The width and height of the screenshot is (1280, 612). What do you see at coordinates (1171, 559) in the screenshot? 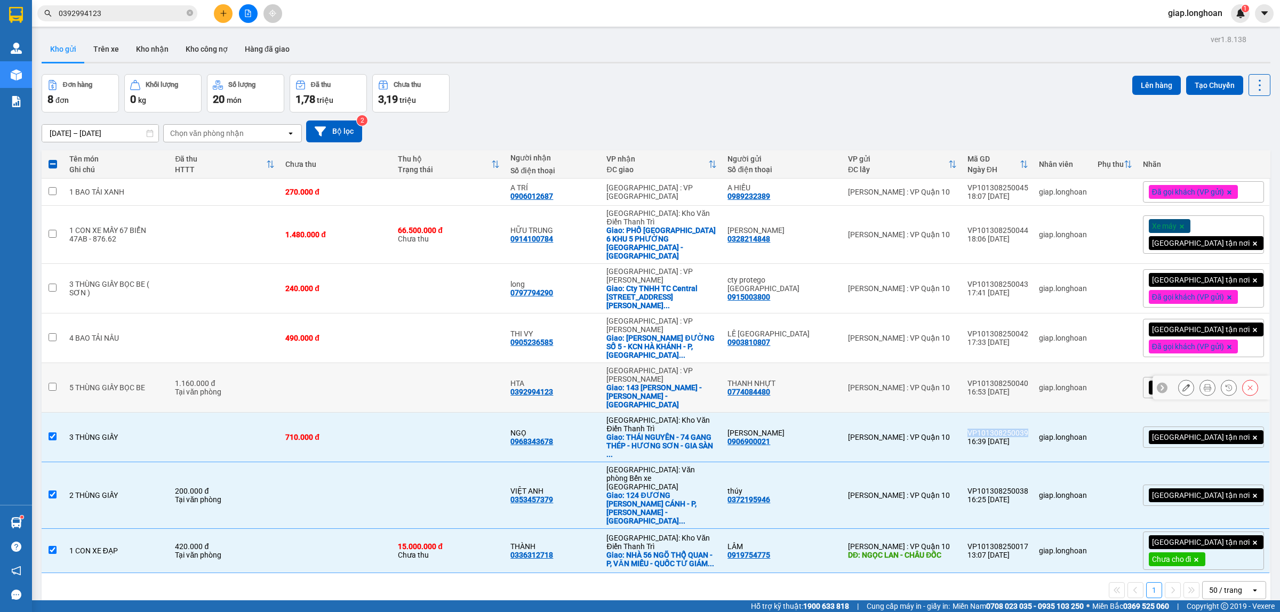
I see `span: Chưa cho đi` at bounding box center [1171, 559].